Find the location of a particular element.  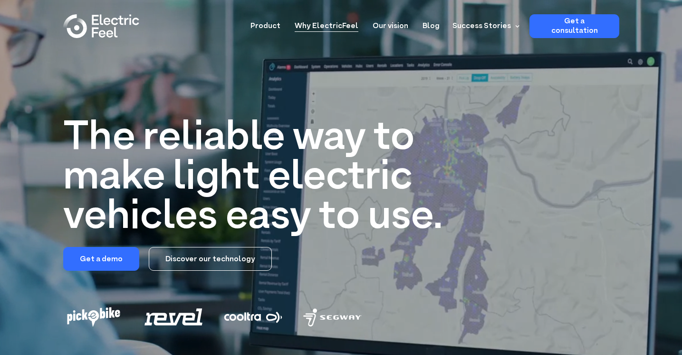

a: Get a demo is located at coordinates (101, 259).